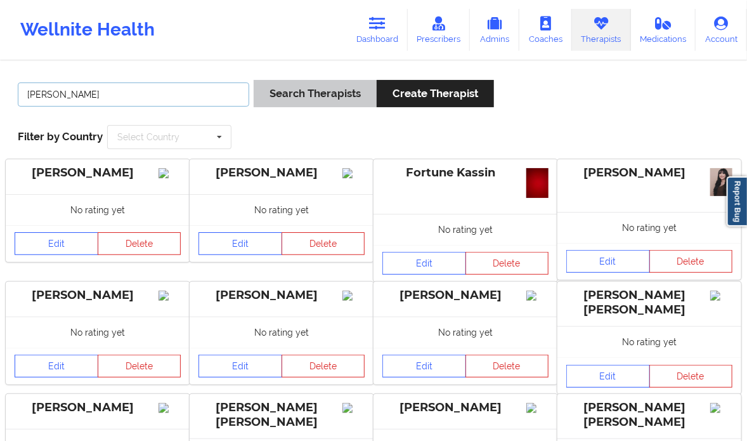 This screenshot has width=747, height=441. Describe the element at coordinates (737, 201) in the screenshot. I see `a: Report Bug` at that location.